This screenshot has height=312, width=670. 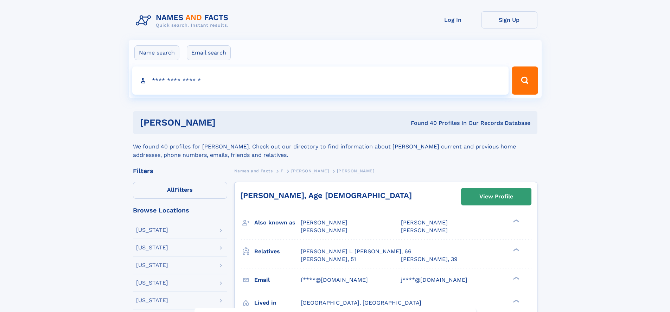 What do you see at coordinates (453, 20) in the screenshot?
I see `a: Log In` at bounding box center [453, 20].